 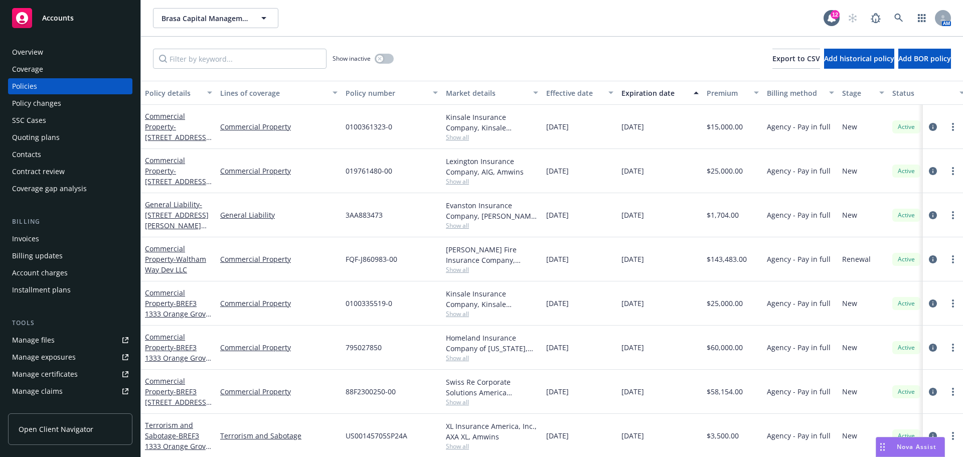 I want to click on span: 88F2300250-00, so click(x=371, y=391).